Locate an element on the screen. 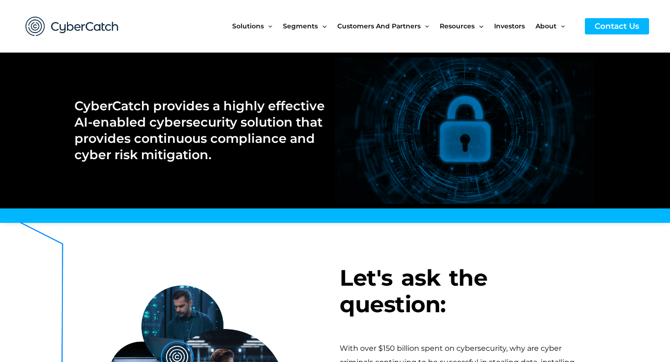  span: Investors is located at coordinates (510, 26).